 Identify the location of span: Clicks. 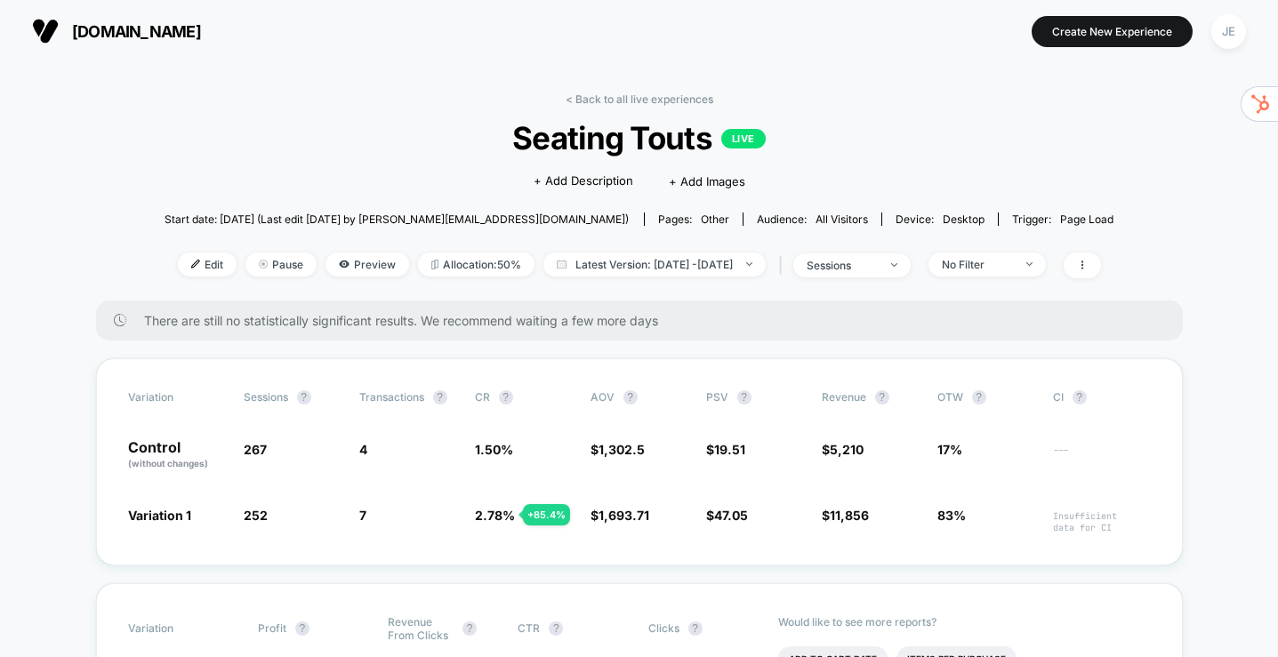
(663, 628).